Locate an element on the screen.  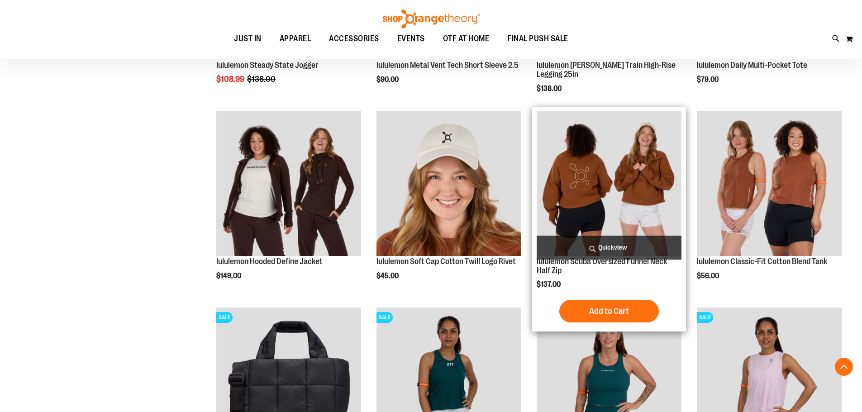
span: $79.00 is located at coordinates (708, 80).